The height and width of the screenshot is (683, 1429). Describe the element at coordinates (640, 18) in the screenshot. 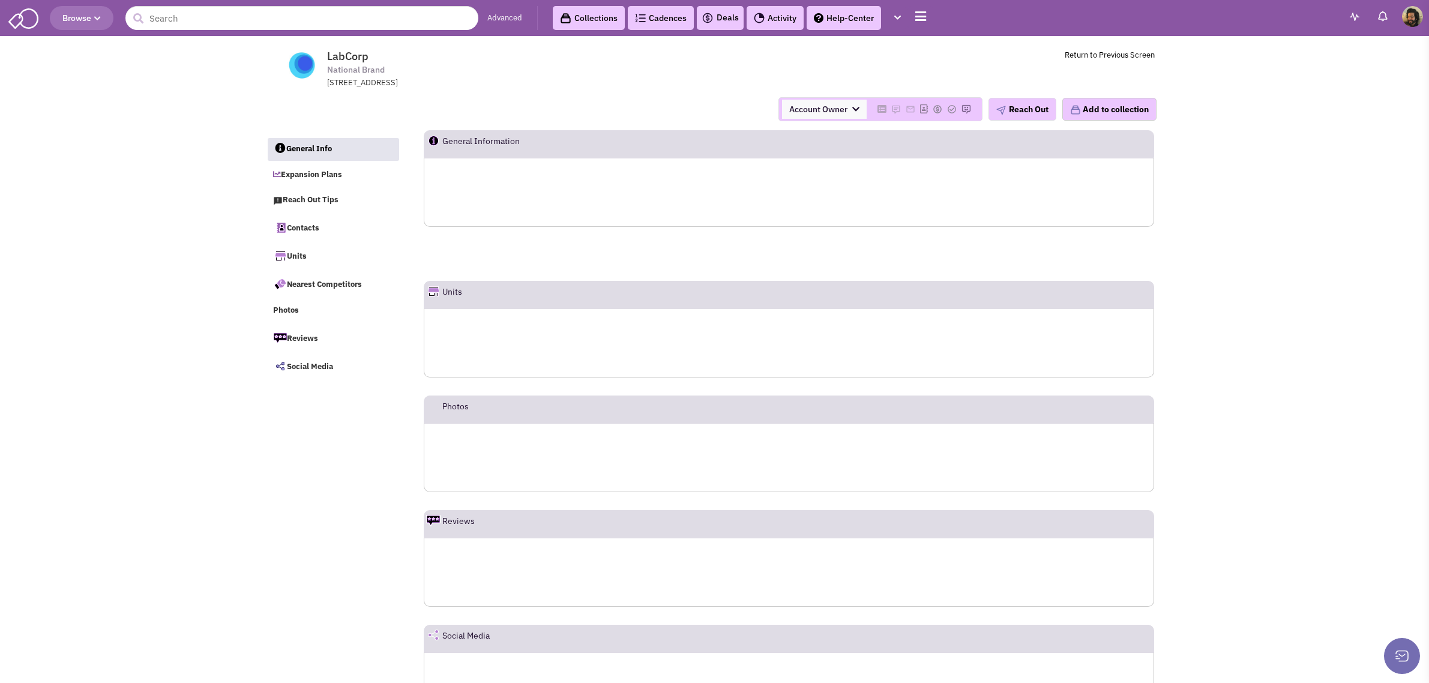

I see `img: Cadences_logo.png` at that location.